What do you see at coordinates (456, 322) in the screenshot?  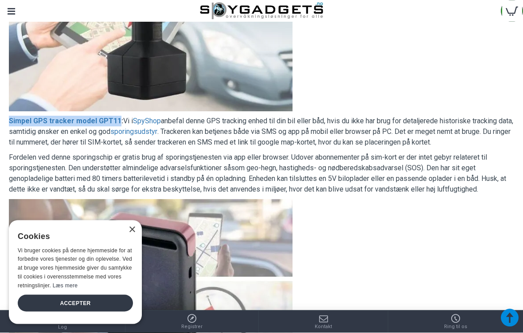 I see `a: Ring til os` at bounding box center [456, 322].